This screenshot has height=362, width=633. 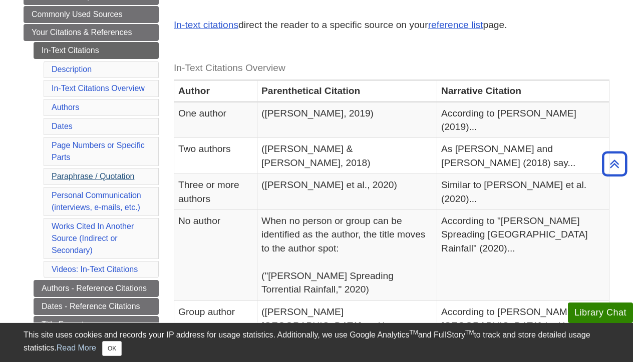 I want to click on a: In-text citations, so click(x=206, y=25).